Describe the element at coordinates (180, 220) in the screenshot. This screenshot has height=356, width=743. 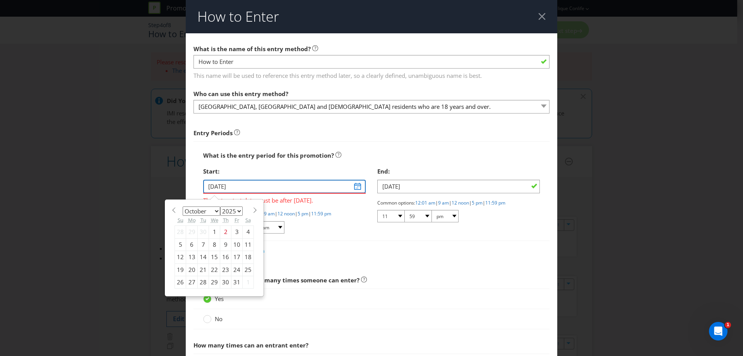
I see `abbr: Sunday` at that location.